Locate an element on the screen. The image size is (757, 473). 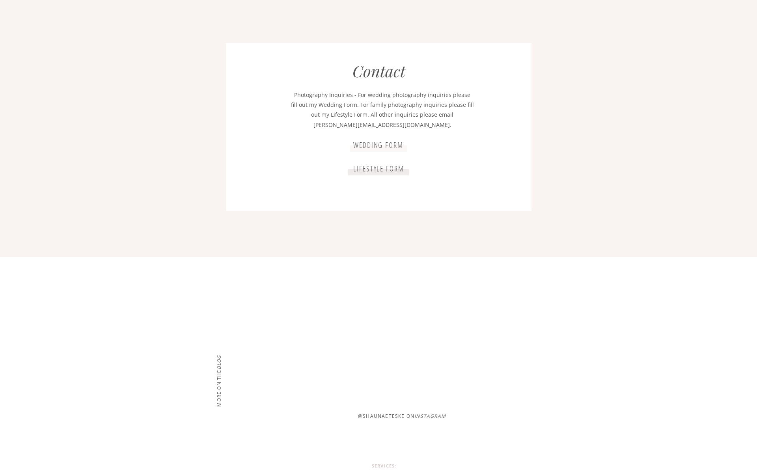
h2: Contact is located at coordinates (378, 71).